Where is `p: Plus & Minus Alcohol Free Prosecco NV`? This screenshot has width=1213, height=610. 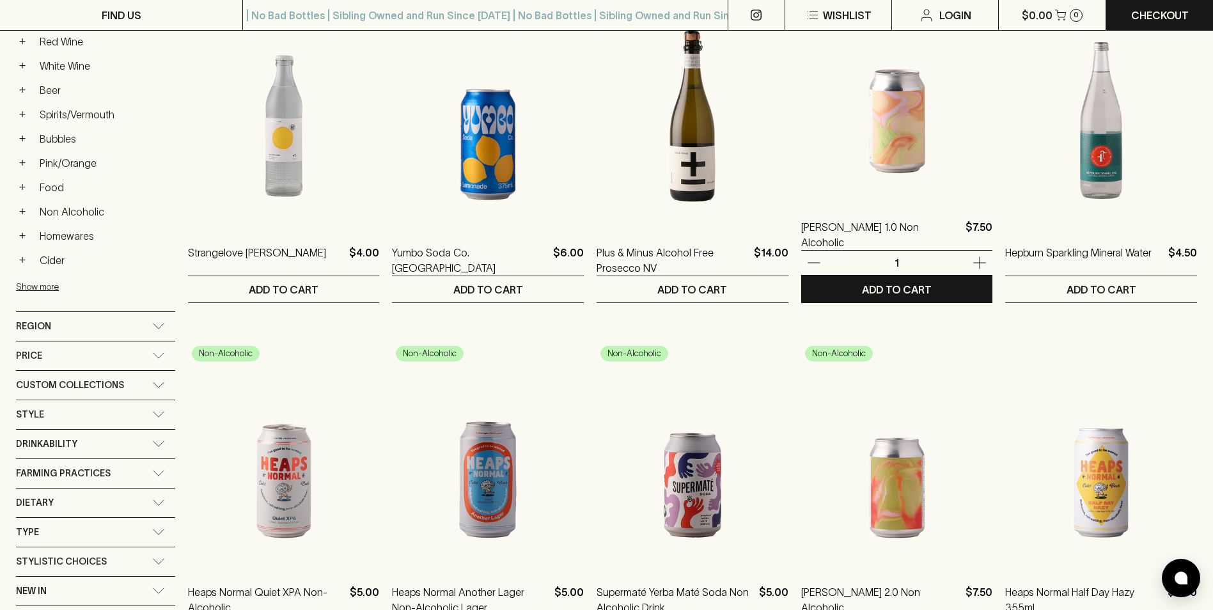
p: Plus & Minus Alcohol Free Prosecco NV is located at coordinates (673, 260).